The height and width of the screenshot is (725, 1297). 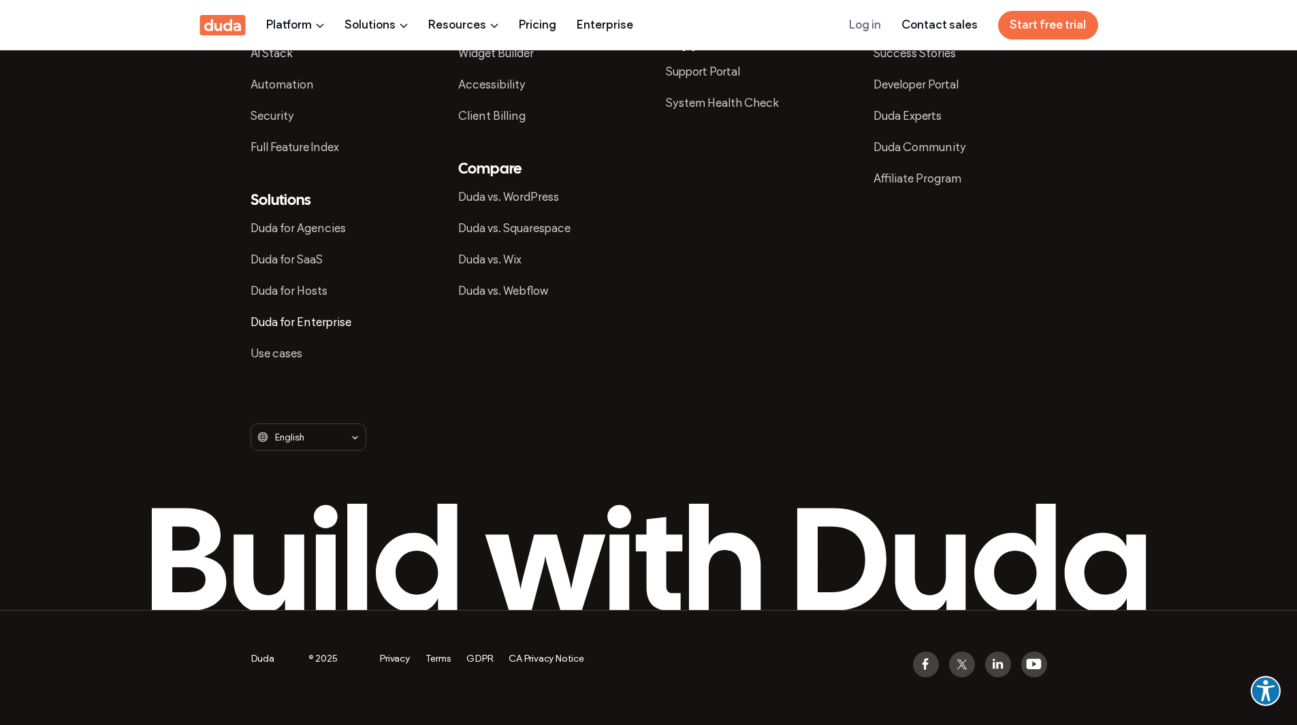 I want to click on button: Explore your accessibility options, so click(x=1266, y=691).